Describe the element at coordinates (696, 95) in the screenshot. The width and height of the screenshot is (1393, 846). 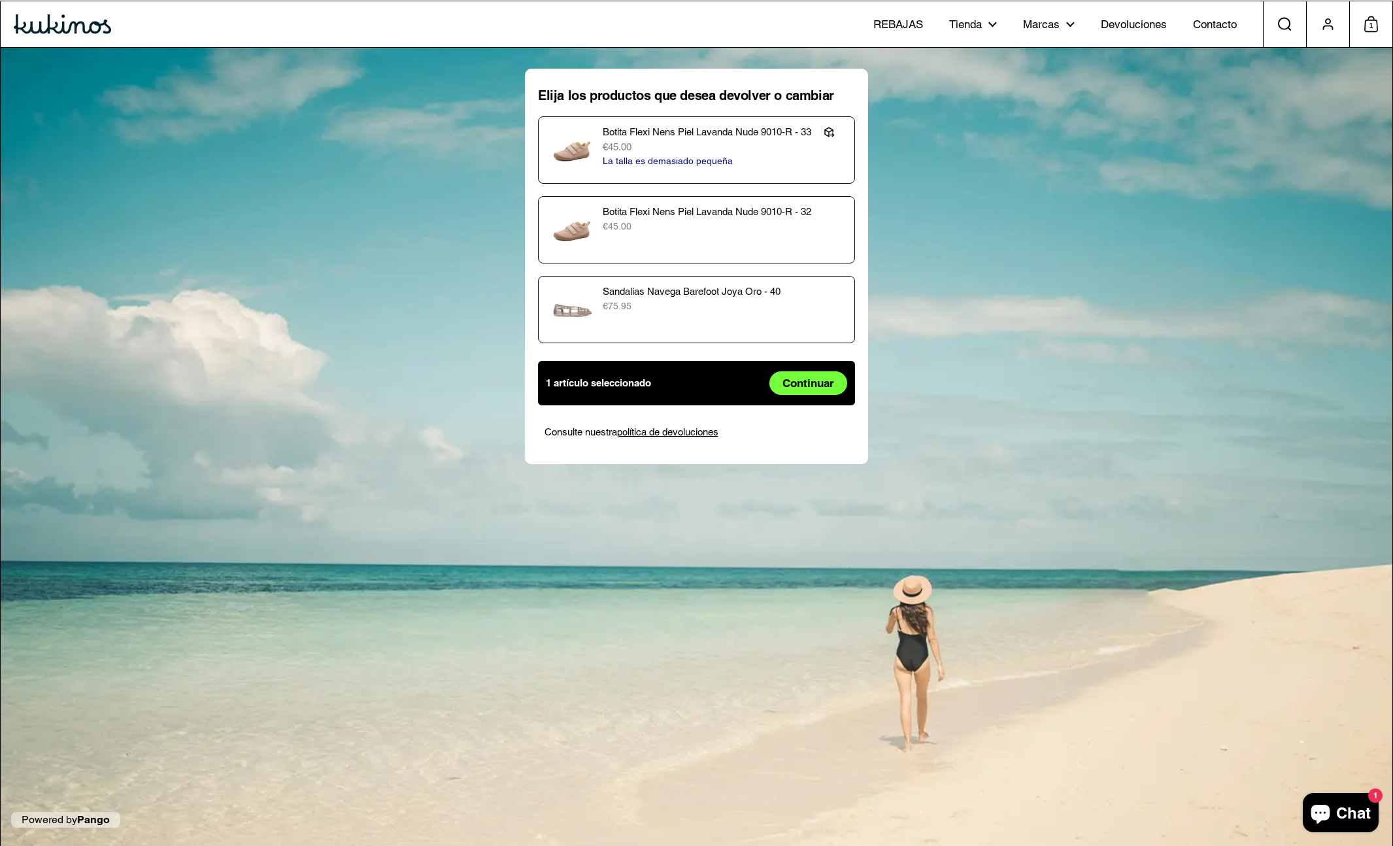
I see `h1: Elija los productos que desea devolver o cambiar` at that location.